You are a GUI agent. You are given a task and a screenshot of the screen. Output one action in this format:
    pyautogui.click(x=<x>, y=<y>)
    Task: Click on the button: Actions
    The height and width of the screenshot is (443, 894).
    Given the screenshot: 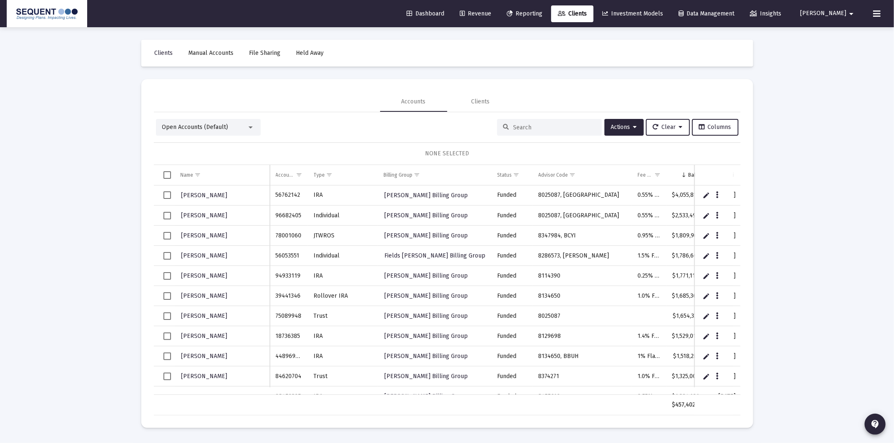 What is the action you would take?
    pyautogui.click(x=624, y=127)
    